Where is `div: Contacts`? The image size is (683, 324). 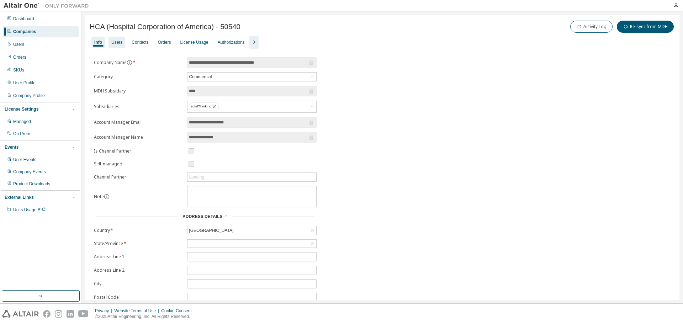
div: Contacts is located at coordinates (140, 42).